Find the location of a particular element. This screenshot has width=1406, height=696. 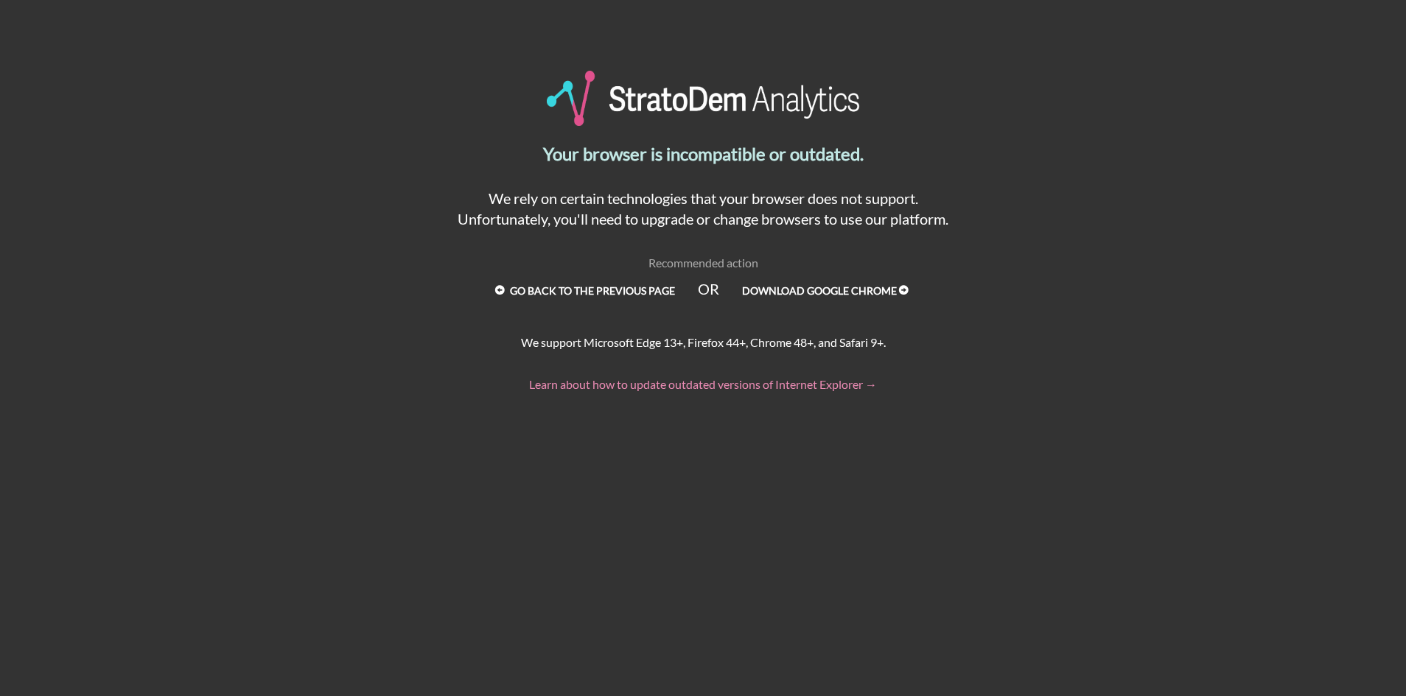

strong: Your browser is incompatible or outdated. is located at coordinates (703, 153).